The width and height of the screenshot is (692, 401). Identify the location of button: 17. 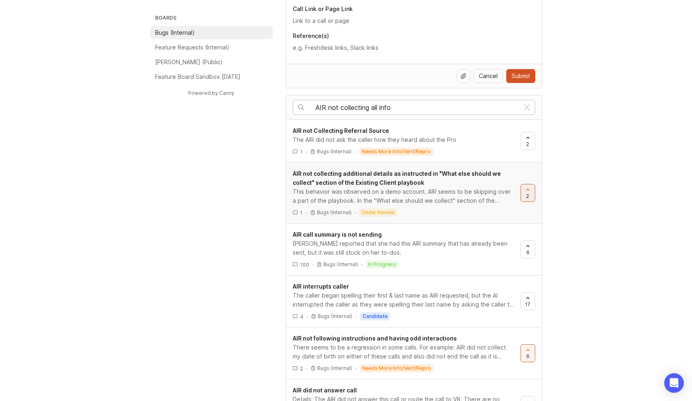
(528, 301).